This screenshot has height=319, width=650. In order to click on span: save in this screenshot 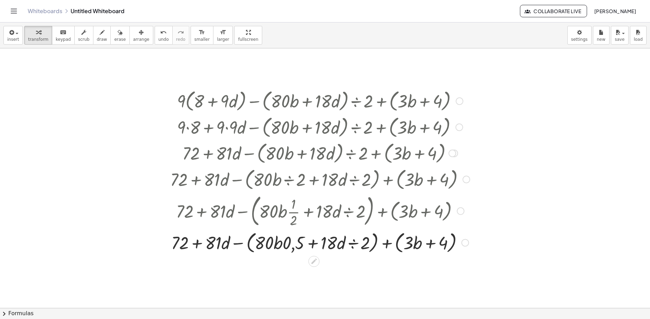, I will do `click(619, 39)`.